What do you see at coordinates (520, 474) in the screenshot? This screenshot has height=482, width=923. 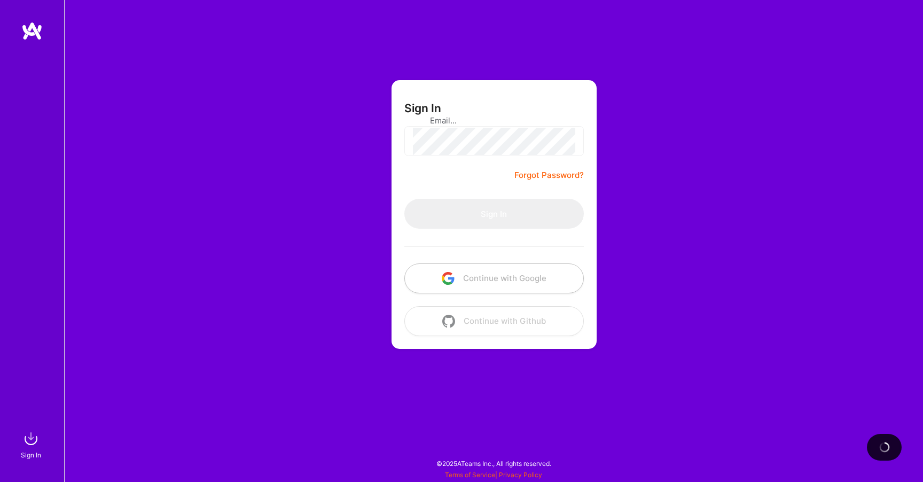 I see `a: Privacy Policy` at bounding box center [520, 474].